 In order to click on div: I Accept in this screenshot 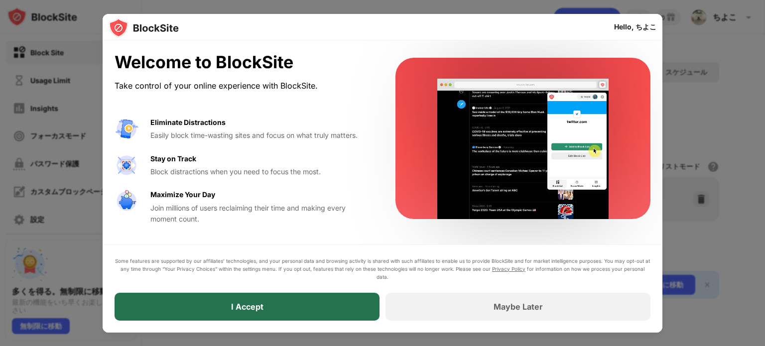, I will do `click(247, 307)`.